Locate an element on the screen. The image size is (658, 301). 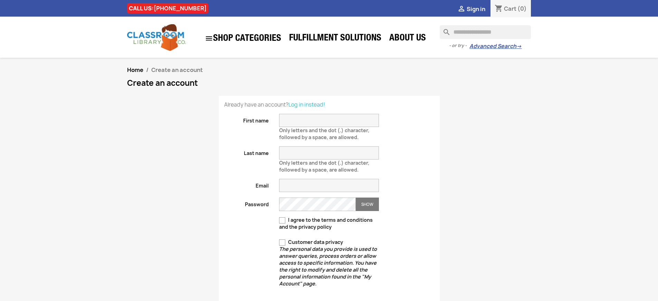
img: Classroom Library Company is located at coordinates (157, 37).